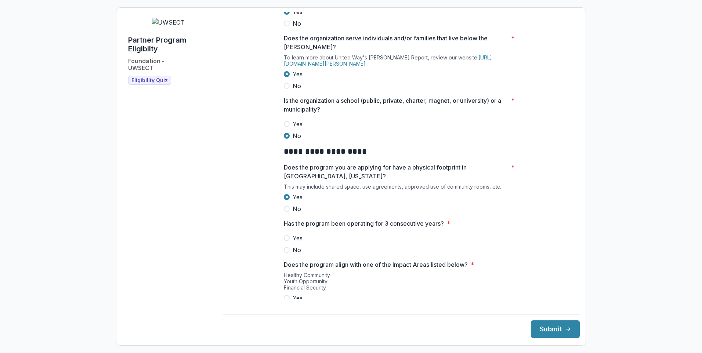  What do you see at coordinates (555, 330) in the screenshot?
I see `button: Submit` at bounding box center [555, 330].